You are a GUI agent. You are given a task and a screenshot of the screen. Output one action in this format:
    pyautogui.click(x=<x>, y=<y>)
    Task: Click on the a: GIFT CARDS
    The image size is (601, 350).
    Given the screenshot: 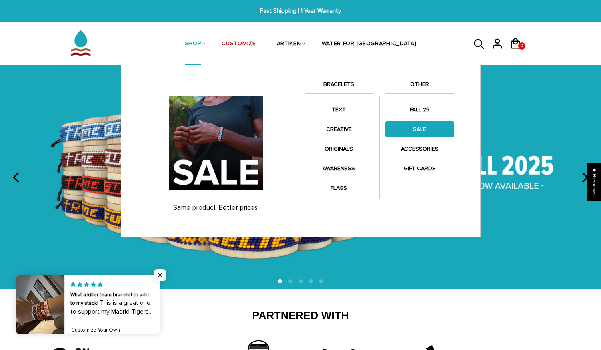 What is the action you would take?
    pyautogui.click(x=420, y=168)
    